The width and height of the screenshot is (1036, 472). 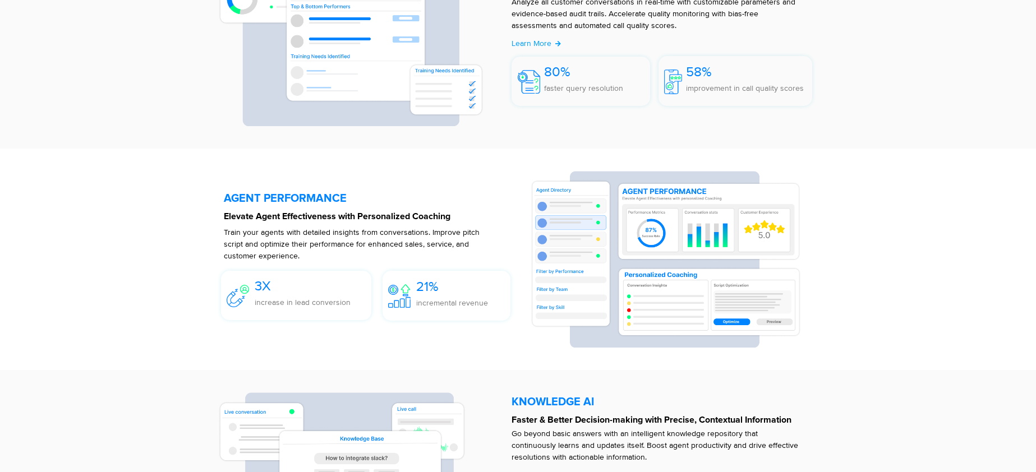 I want to click on strong: Faster & Better Decision-making with Precise, Contextual Information, so click(x=651, y=420).